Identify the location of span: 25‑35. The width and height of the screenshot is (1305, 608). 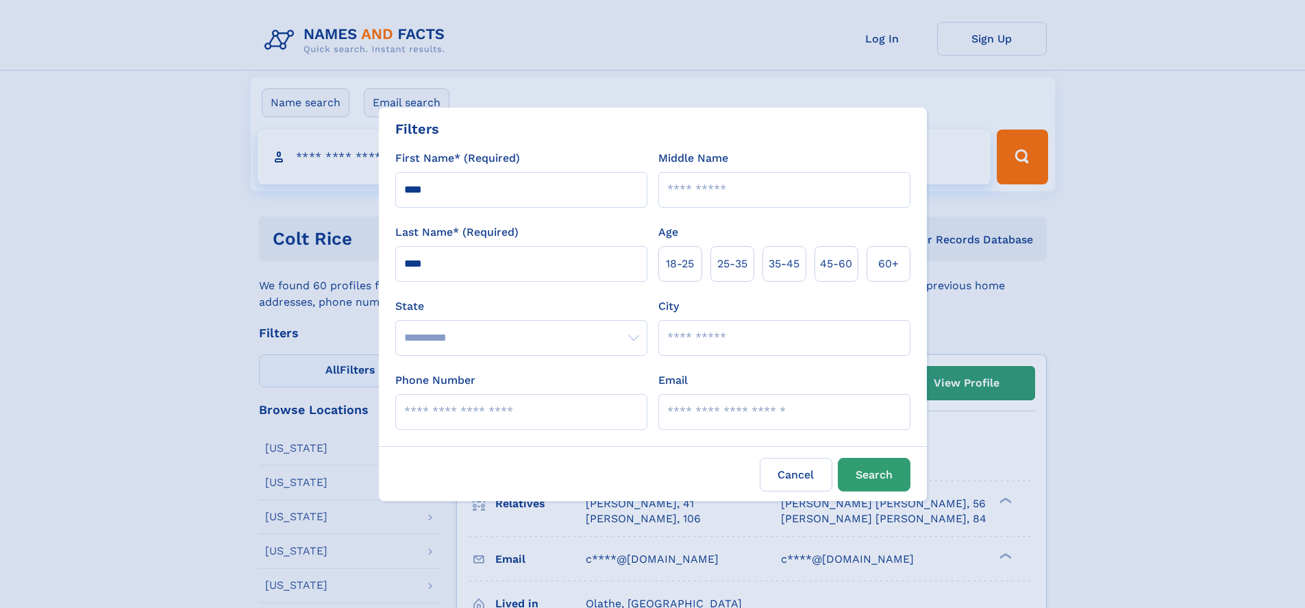
(732, 264).